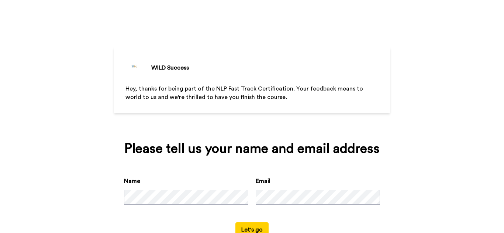  I want to click on div: Please tell us your name and email address, so click(252, 149).